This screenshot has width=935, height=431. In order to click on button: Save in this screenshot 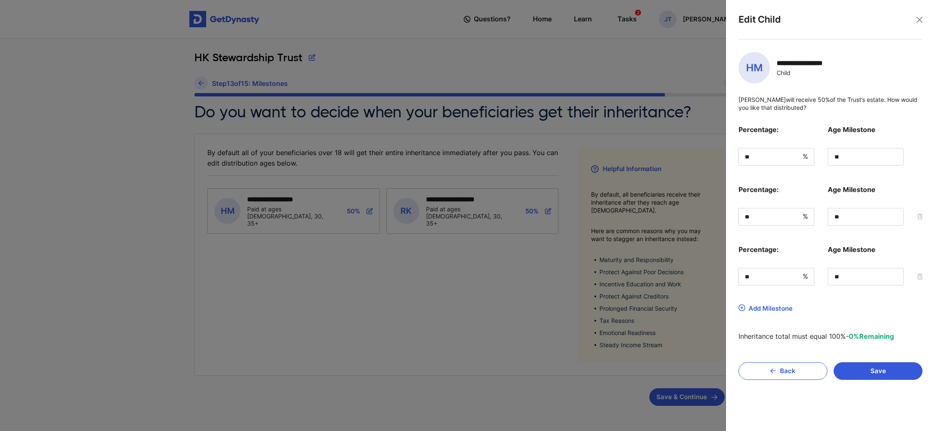, I will do `click(878, 371)`.